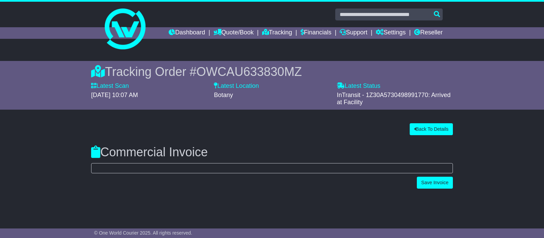  I want to click on div: Tracking Order #, so click(272, 71).